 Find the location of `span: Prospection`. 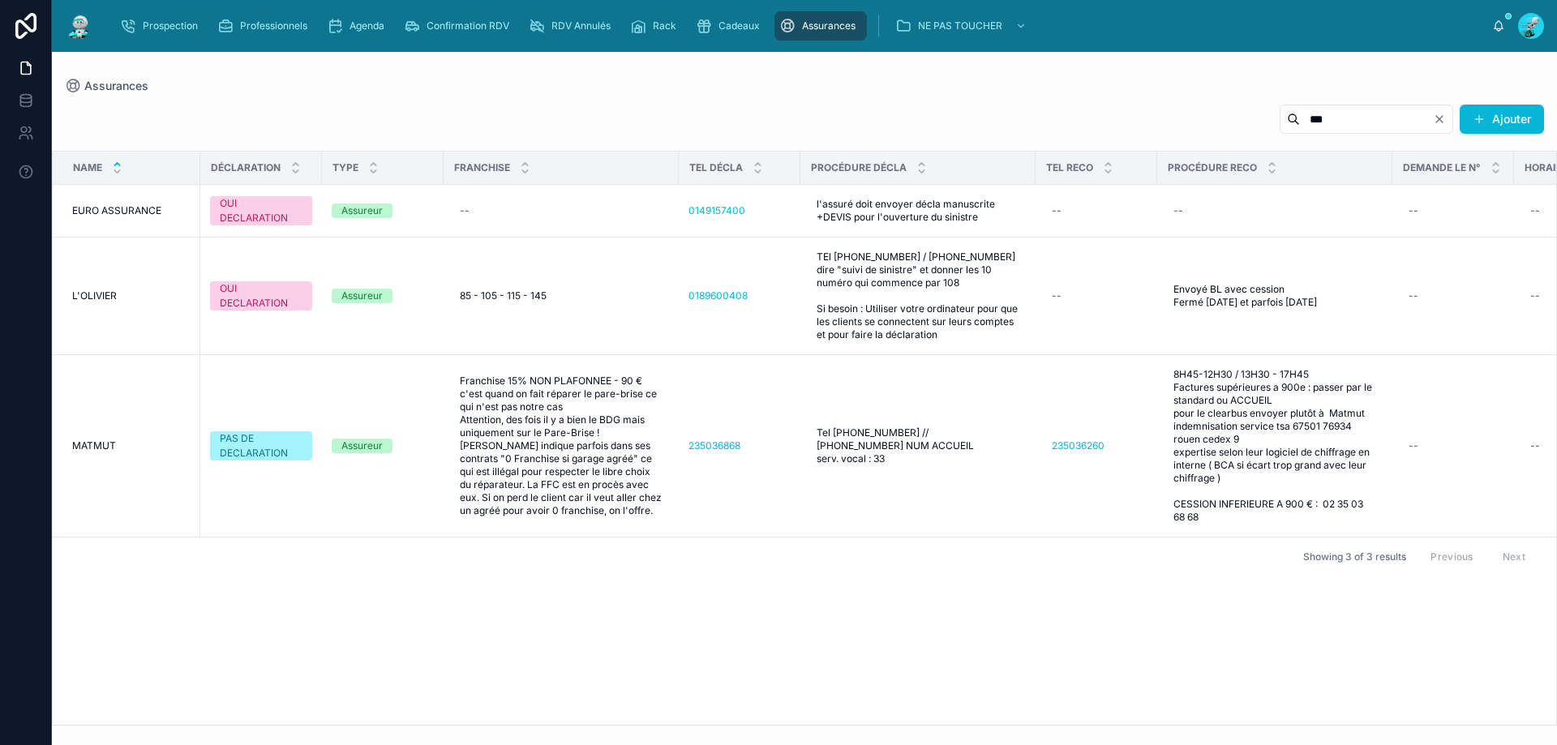

span: Prospection is located at coordinates (170, 26).